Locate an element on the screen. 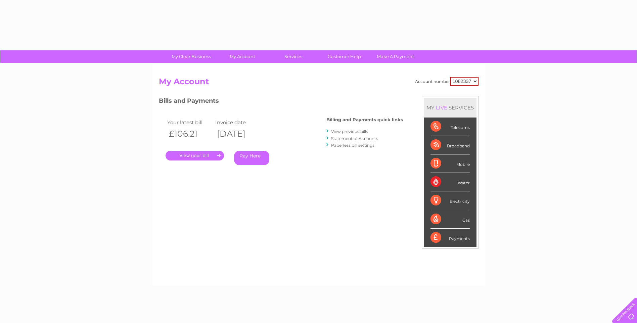 This screenshot has width=637, height=323. a: Services is located at coordinates (293, 56).